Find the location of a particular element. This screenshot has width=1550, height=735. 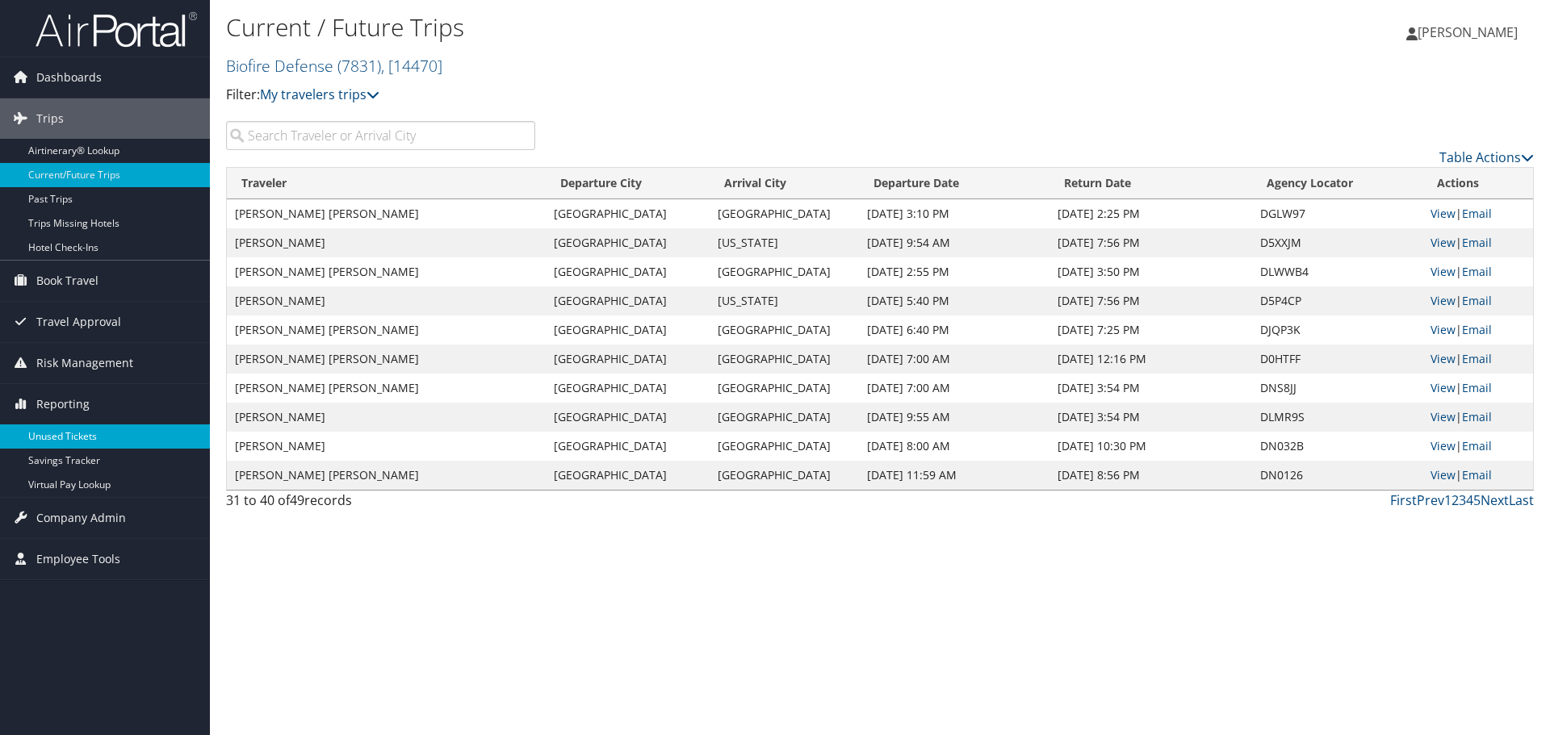

td: D5P4CP is located at coordinates (1337, 301).